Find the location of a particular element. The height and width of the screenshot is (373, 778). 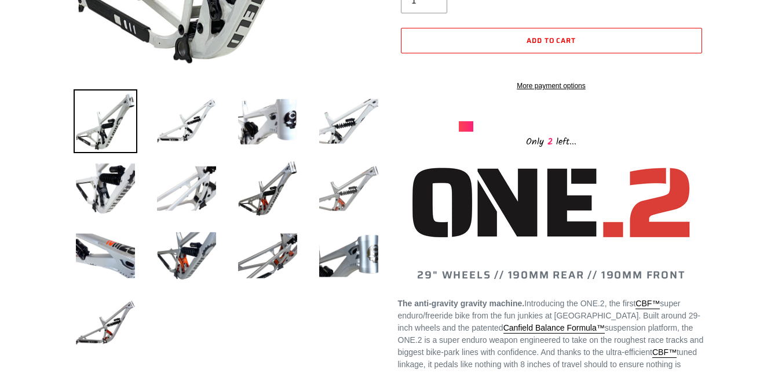

button: Add to cart is located at coordinates (552, 41).